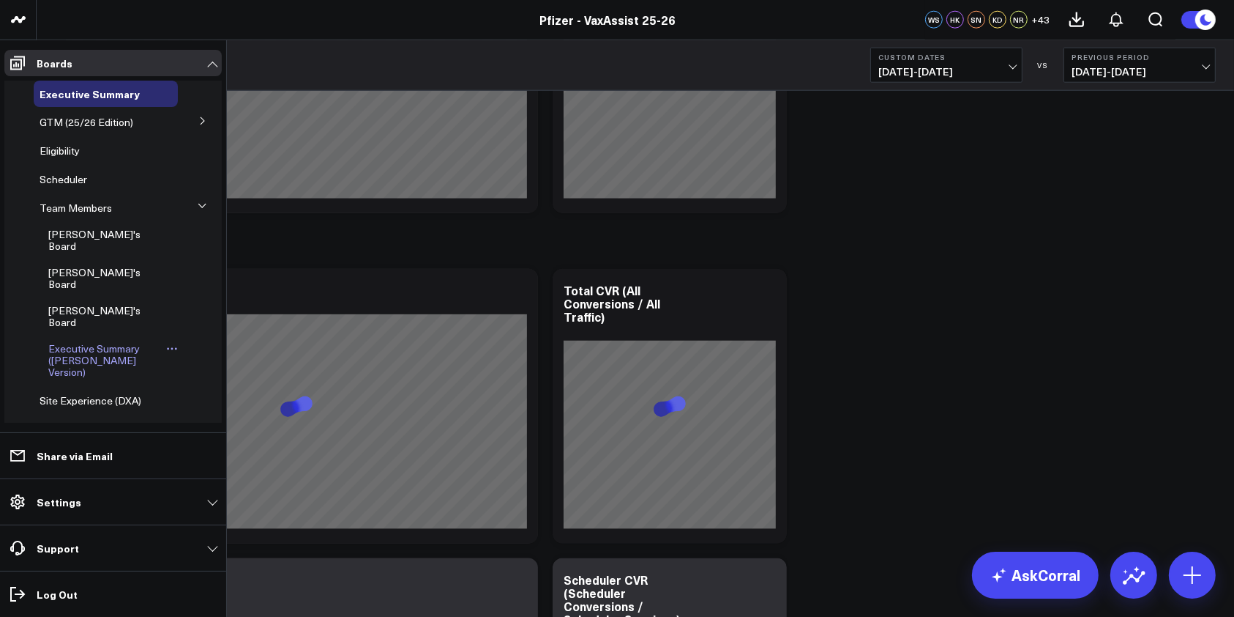  What do you see at coordinates (75, 428) in the screenshot?
I see `span: Limited Access` at bounding box center [75, 428].